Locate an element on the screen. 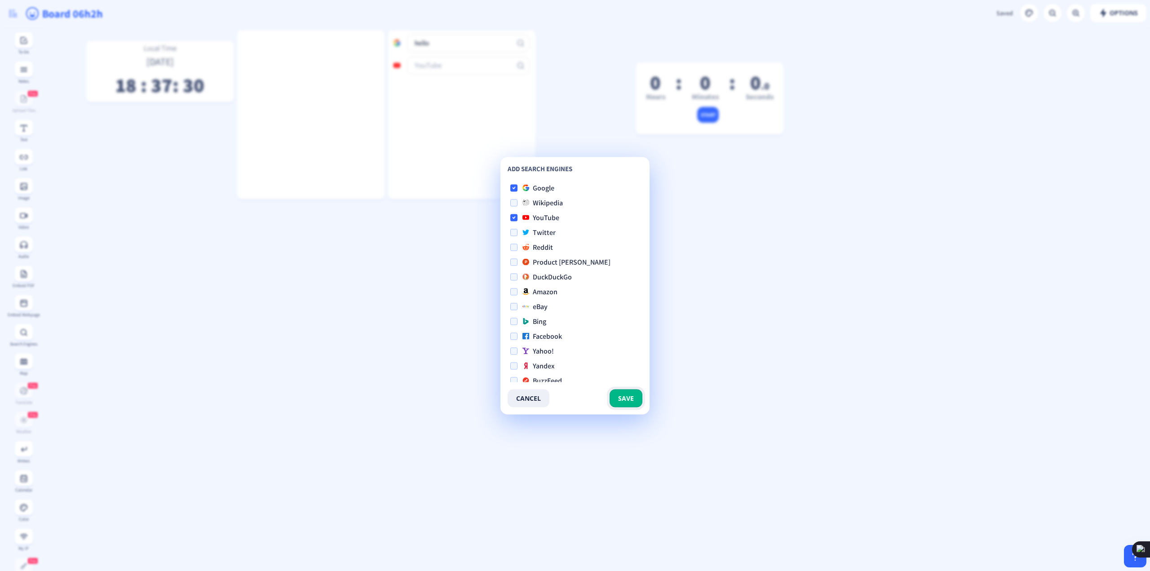 This screenshot has width=1150, height=571. span: Facebook is located at coordinates (547, 336).